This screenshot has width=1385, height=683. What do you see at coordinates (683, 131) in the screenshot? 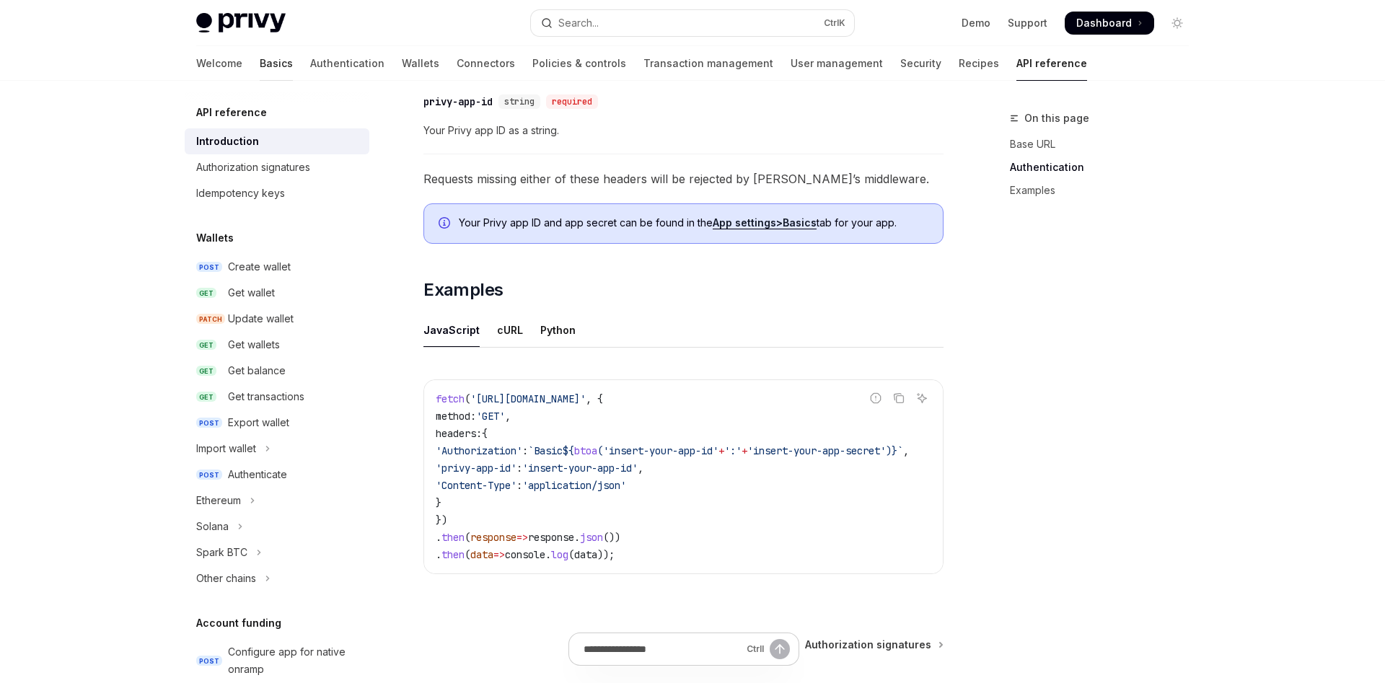
I see `span: Your Privy app ID as a string.` at bounding box center [683, 131].